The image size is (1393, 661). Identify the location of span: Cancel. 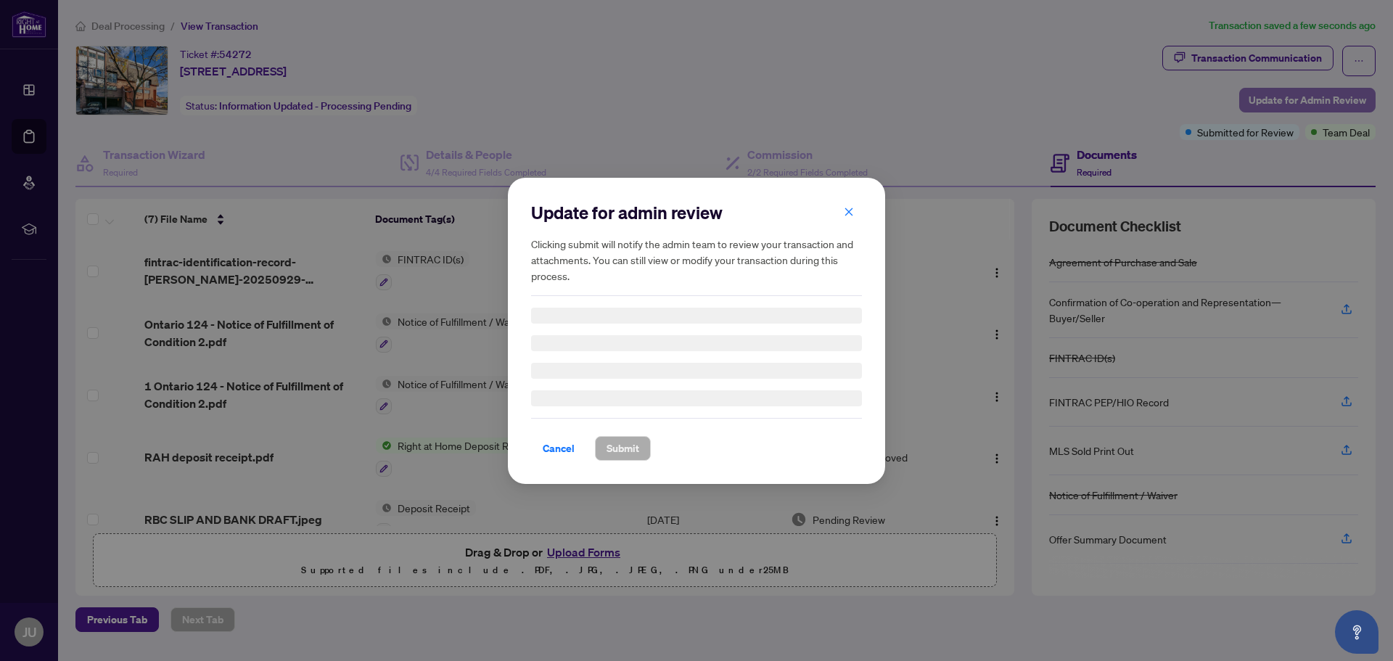
(559, 448).